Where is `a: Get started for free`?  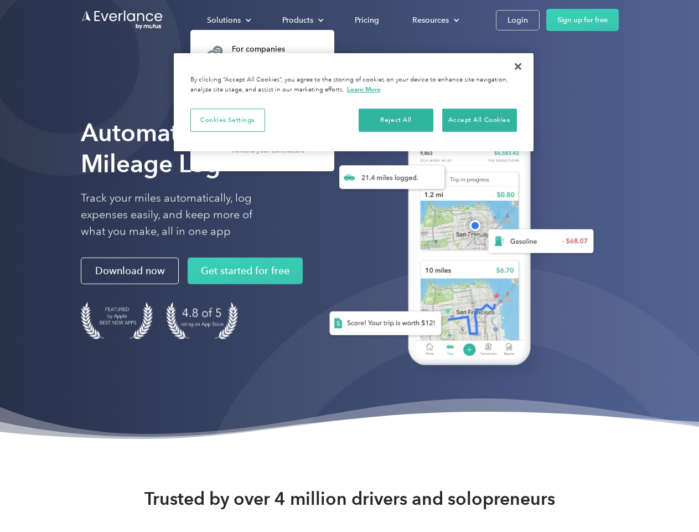 a: Get started for free is located at coordinates (245, 271).